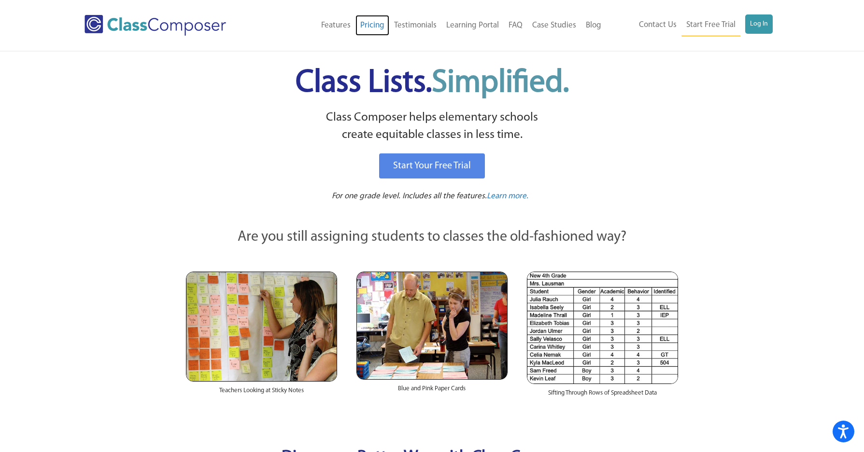  What do you see at coordinates (507, 196) in the screenshot?
I see `span: Learn more.` at bounding box center [507, 196].